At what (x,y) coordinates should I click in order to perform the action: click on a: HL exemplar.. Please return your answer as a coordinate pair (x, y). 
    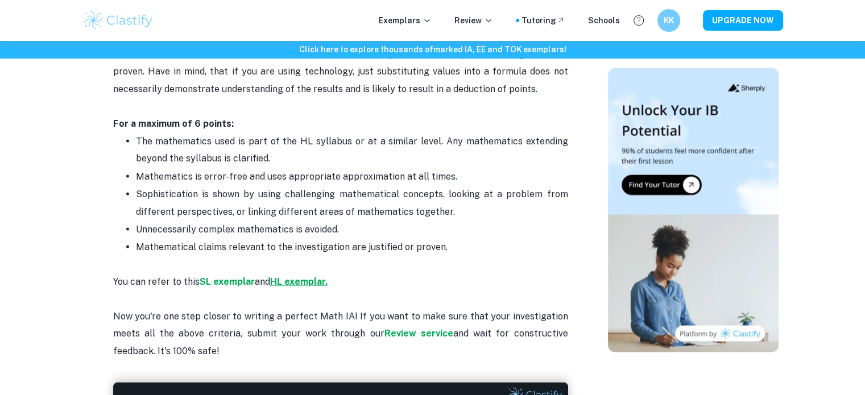
    Looking at the image, I should click on (299, 282).